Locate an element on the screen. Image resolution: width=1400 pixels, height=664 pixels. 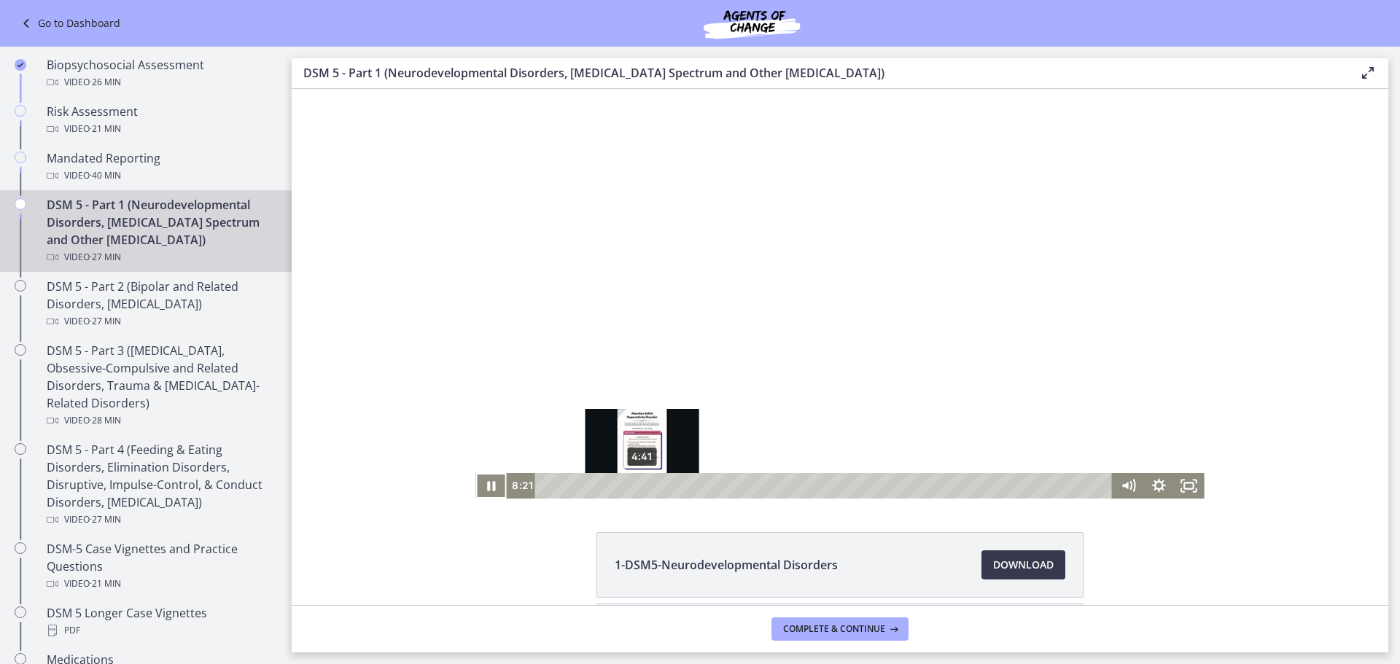
div: DSM 5 Longer Case Vignettes is located at coordinates (160, 622).